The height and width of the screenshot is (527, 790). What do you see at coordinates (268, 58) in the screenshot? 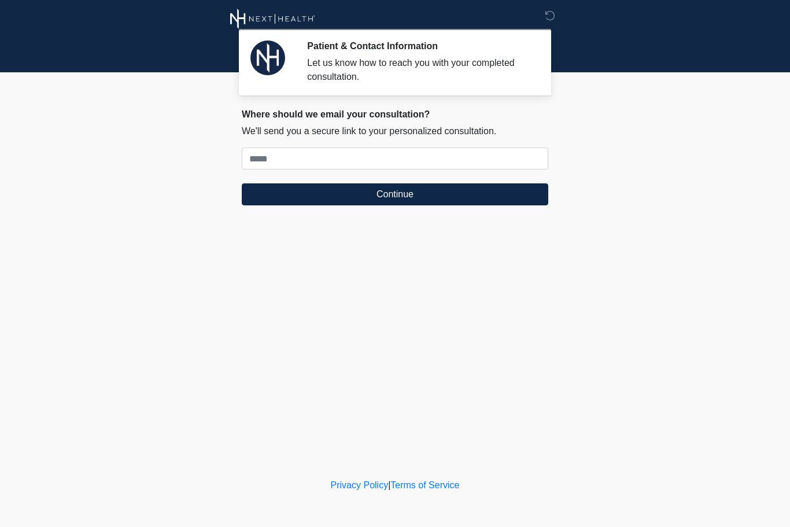
I see `img: Agent Avatar` at bounding box center [268, 58].